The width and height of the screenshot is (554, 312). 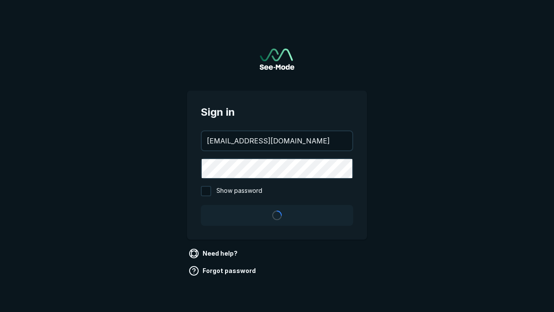 I want to click on img: See-Mode Logo, so click(x=277, y=59).